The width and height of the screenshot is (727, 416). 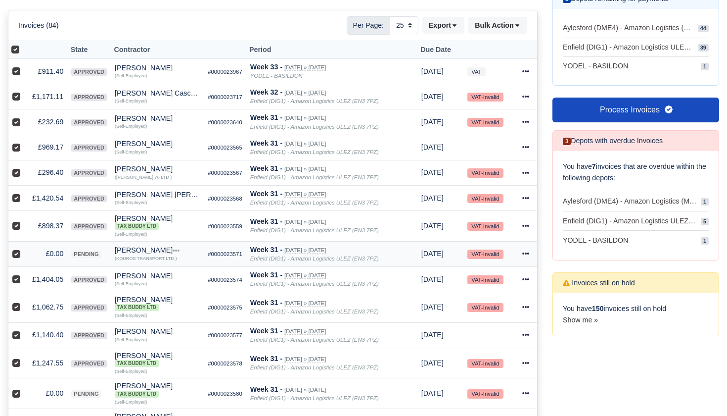 I want to click on button: Bulk Action, so click(x=498, y=25).